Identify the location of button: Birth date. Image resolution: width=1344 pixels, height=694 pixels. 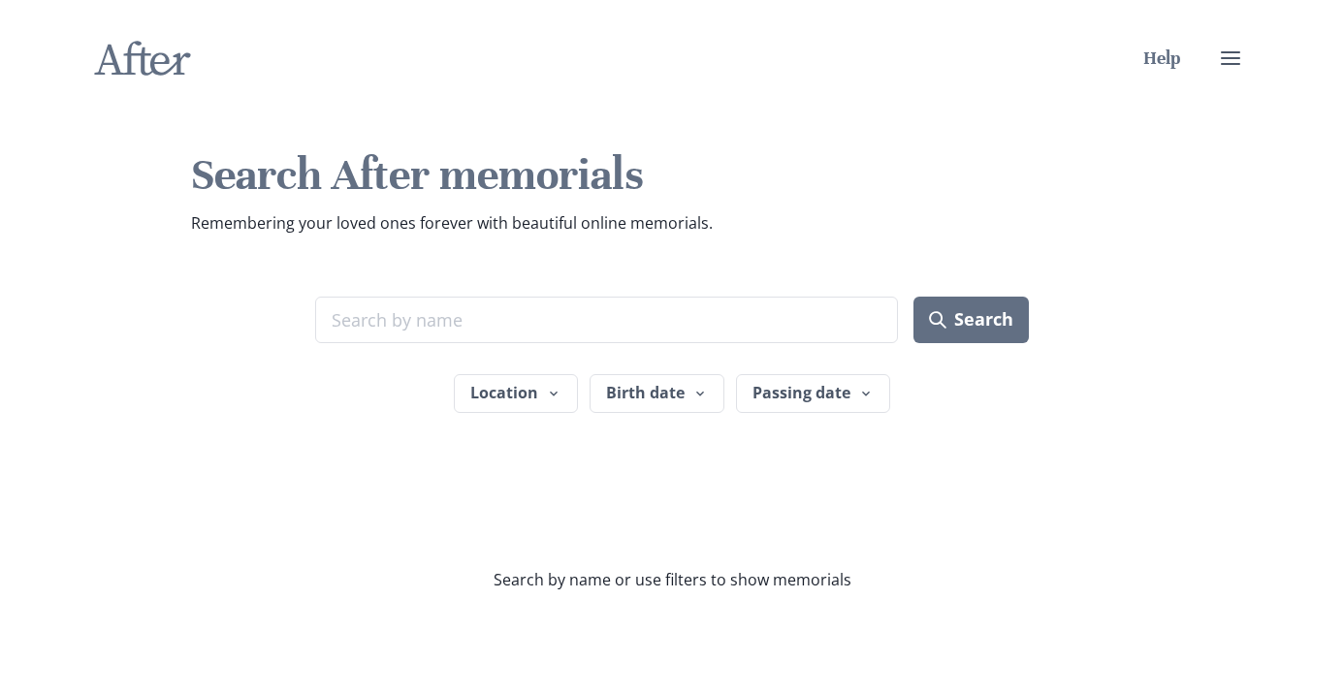
(656, 394).